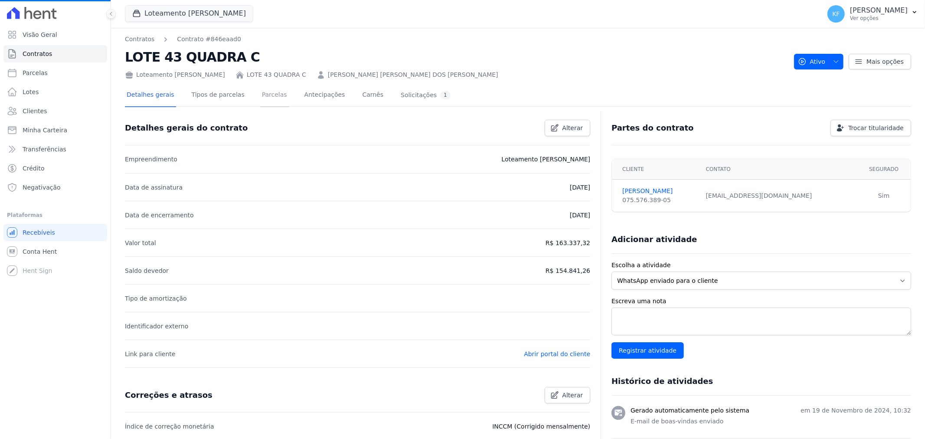  Describe the element at coordinates (157, 326) in the screenshot. I see `p: Identificador externo` at that location.